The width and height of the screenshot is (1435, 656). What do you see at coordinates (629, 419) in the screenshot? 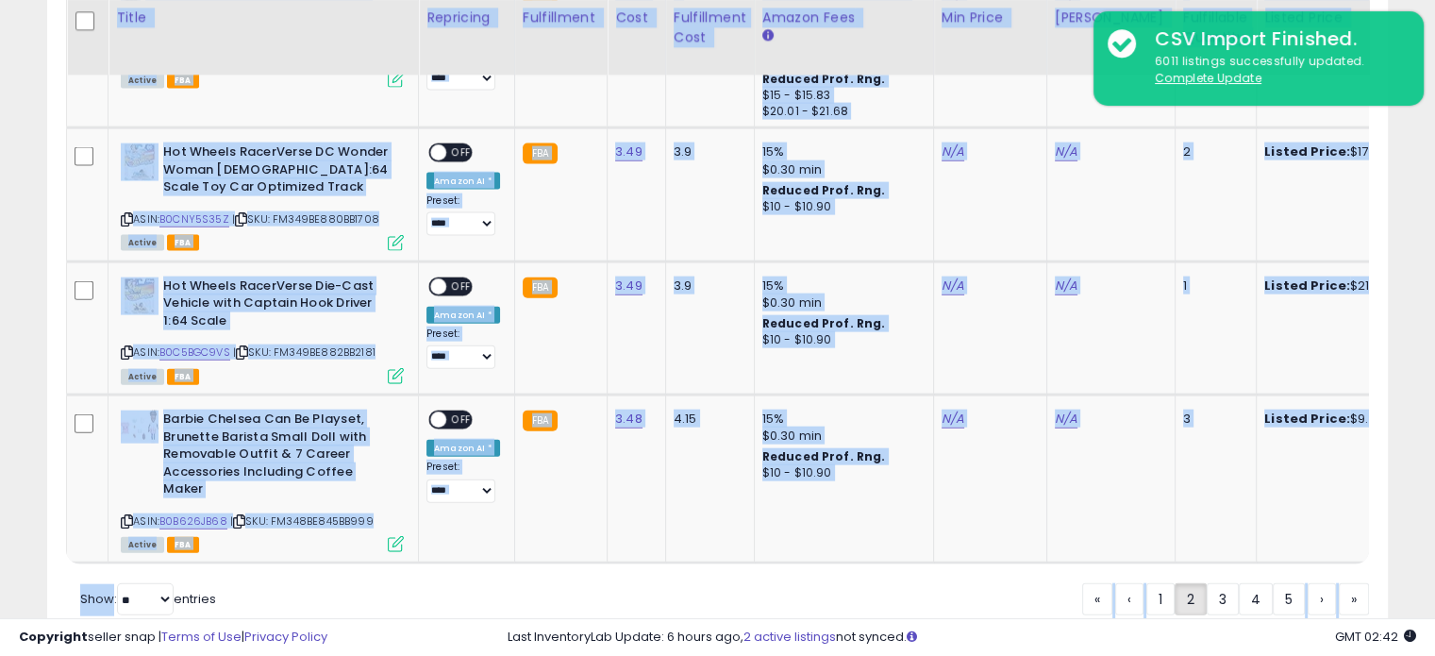
I see `a: 3.48` at bounding box center [629, 419].